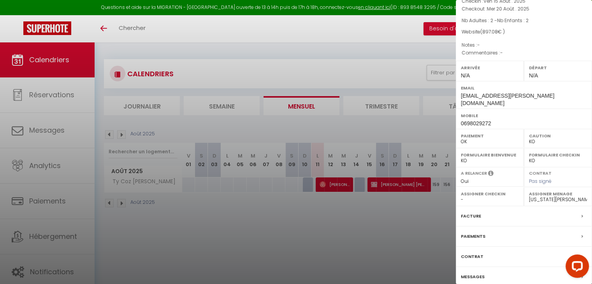 The image size is (592, 284). What do you see at coordinates (524, 116) in the screenshot?
I see `label: Mobile` at bounding box center [524, 116].